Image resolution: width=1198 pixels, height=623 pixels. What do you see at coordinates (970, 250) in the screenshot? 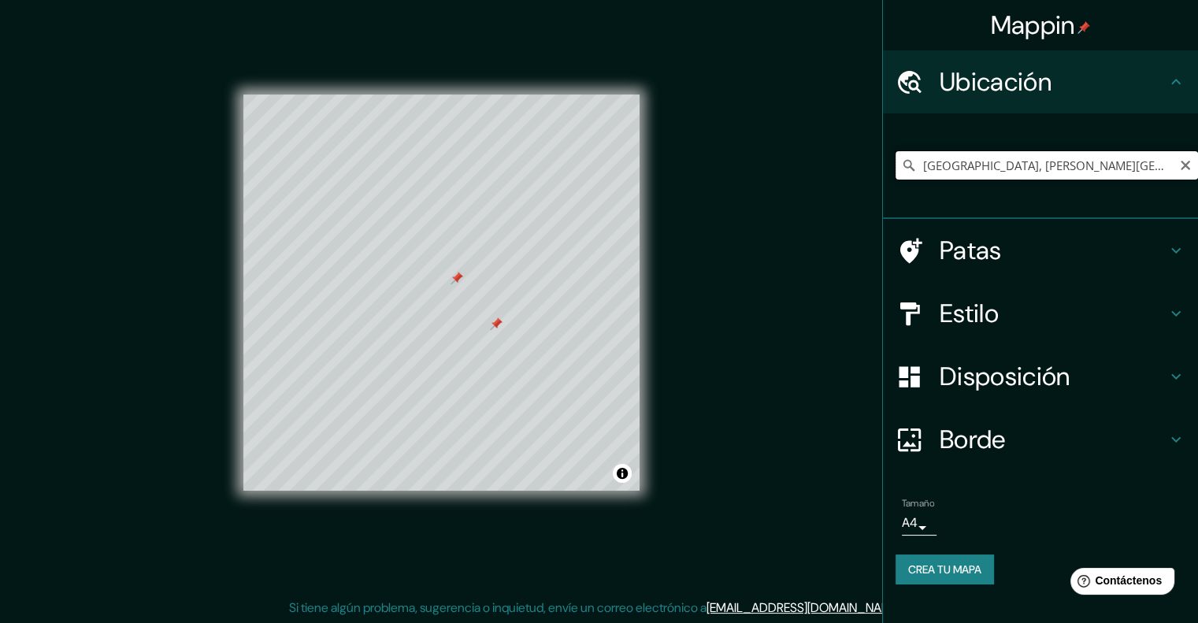
I see `font: Patas` at bounding box center [970, 250].